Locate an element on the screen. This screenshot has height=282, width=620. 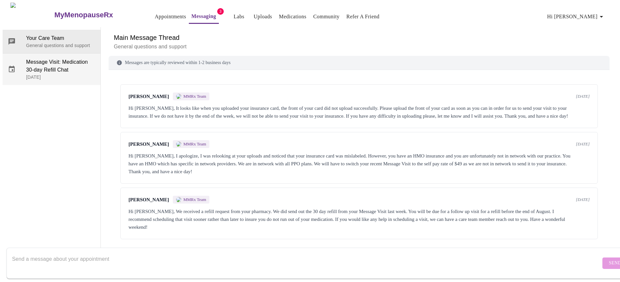
a: Refer a Friend is located at coordinates (363, 17).